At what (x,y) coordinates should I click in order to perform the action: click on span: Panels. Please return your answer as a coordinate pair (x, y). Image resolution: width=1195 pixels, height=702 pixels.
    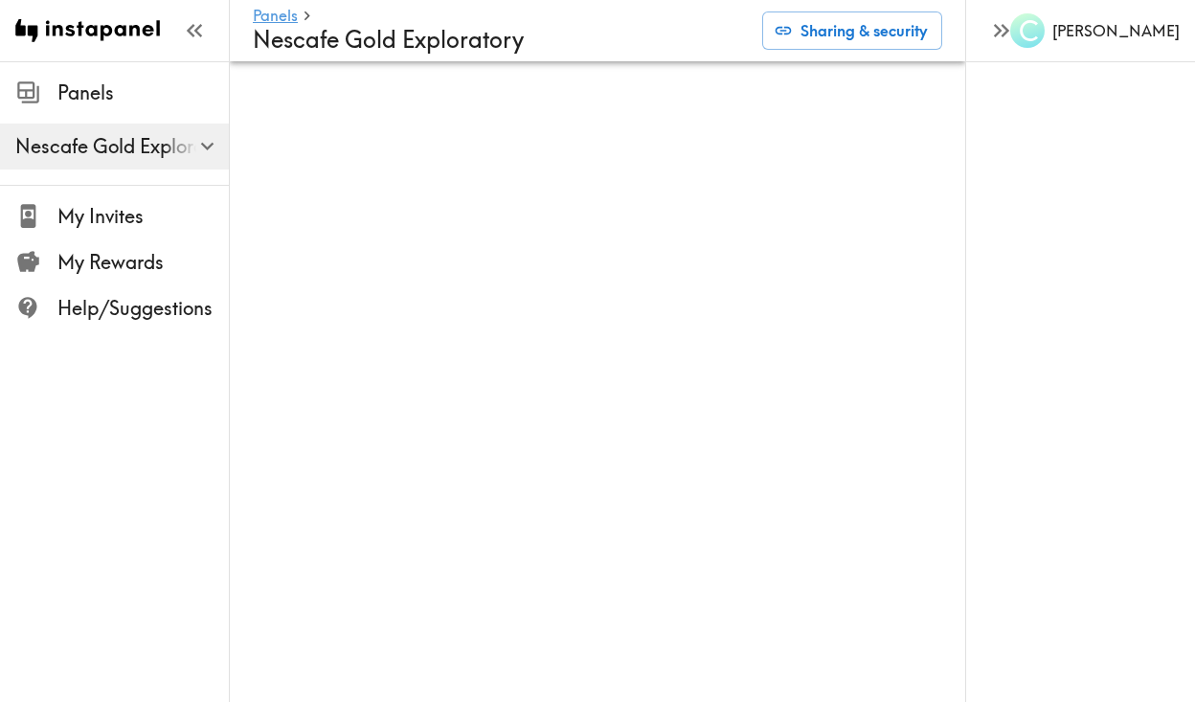
    Looking at the image, I should click on (143, 93).